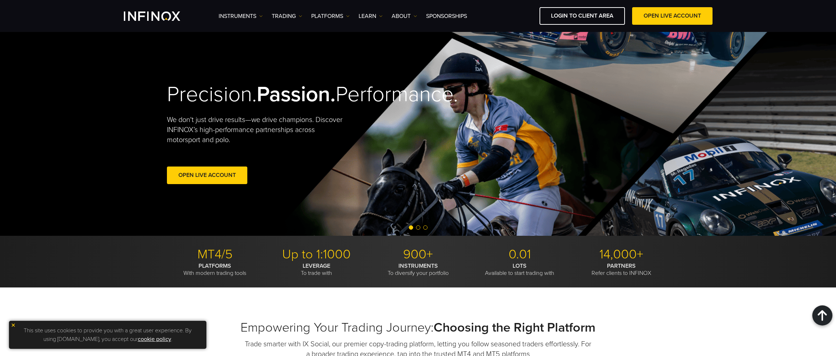 The image size is (836, 356). Describe the element at coordinates (672, 16) in the screenshot. I see `a: OPEN LIVE ACCOUNT` at that location.